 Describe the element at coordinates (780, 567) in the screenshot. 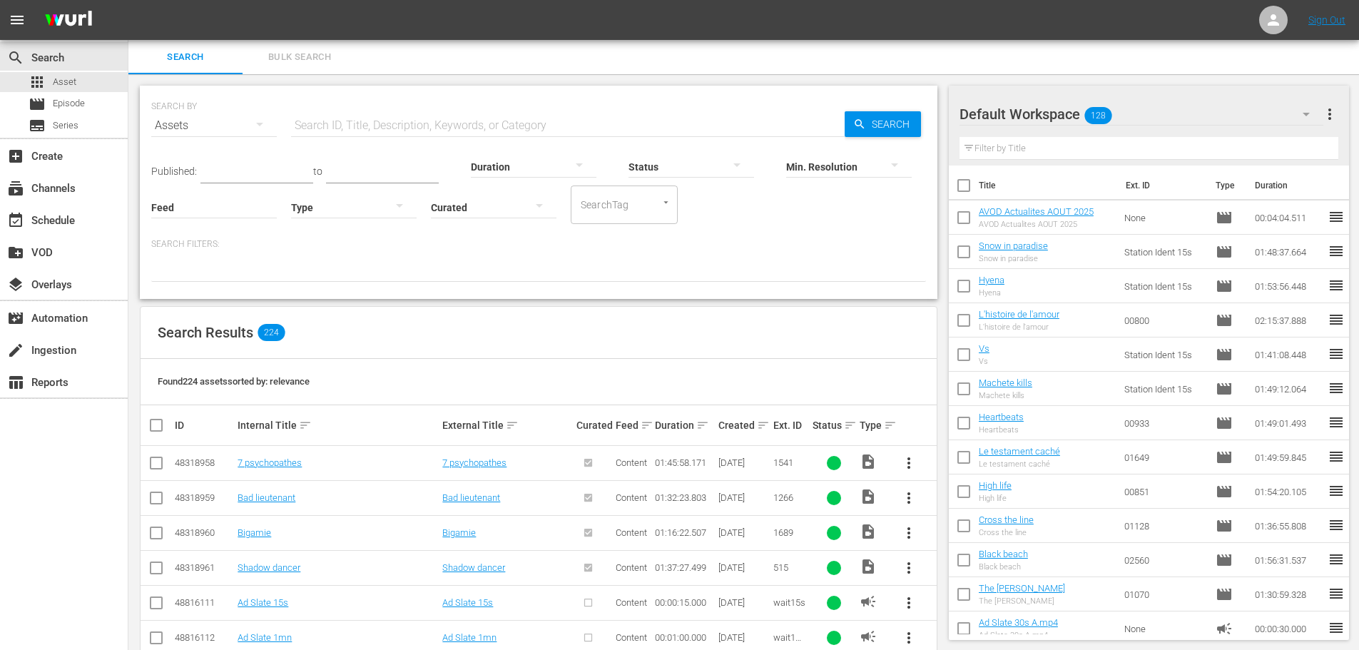

I see `span: 515` at that location.